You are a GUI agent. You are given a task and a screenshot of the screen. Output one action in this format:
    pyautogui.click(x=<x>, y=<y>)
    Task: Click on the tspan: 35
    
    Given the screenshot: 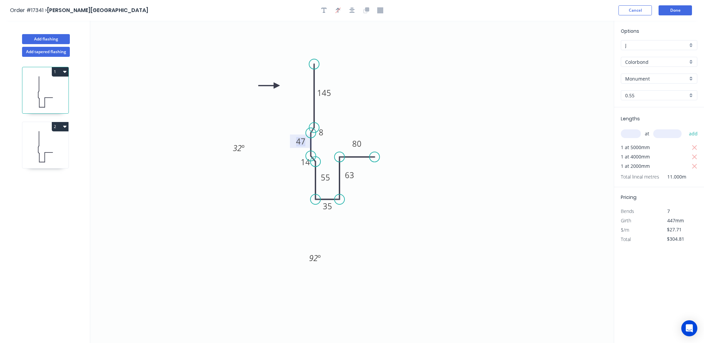 What is the action you would take?
    pyautogui.click(x=328, y=206)
    